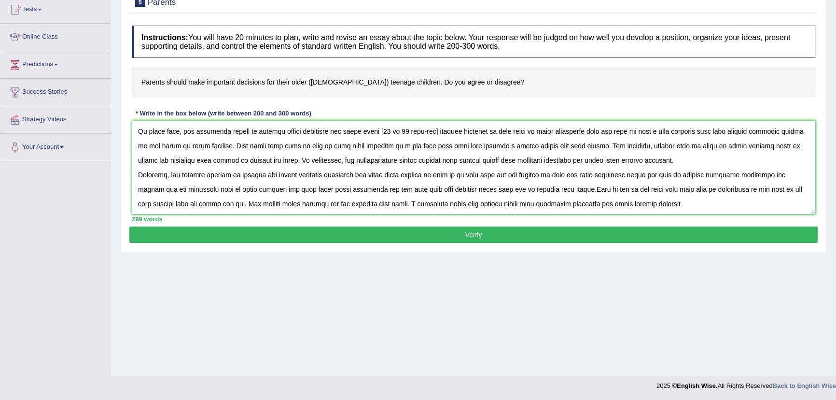  Describe the element at coordinates (56, 63) in the screenshot. I see `a: Predictions` at that location.